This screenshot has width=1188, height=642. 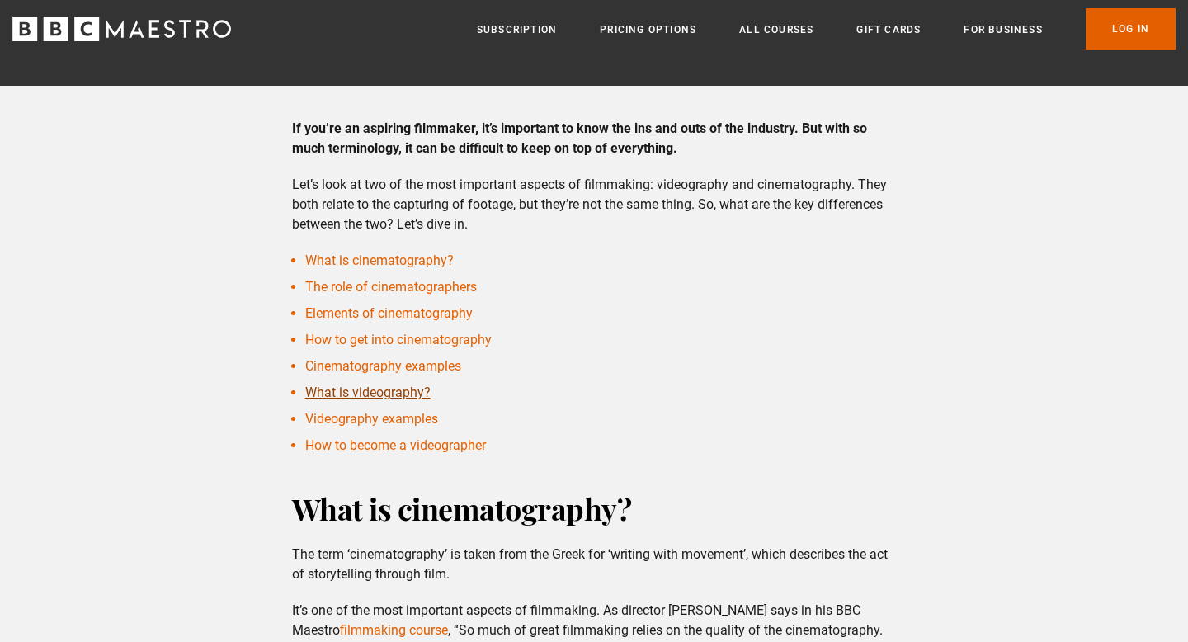 I want to click on a: Elements of cinematography, so click(x=389, y=313).